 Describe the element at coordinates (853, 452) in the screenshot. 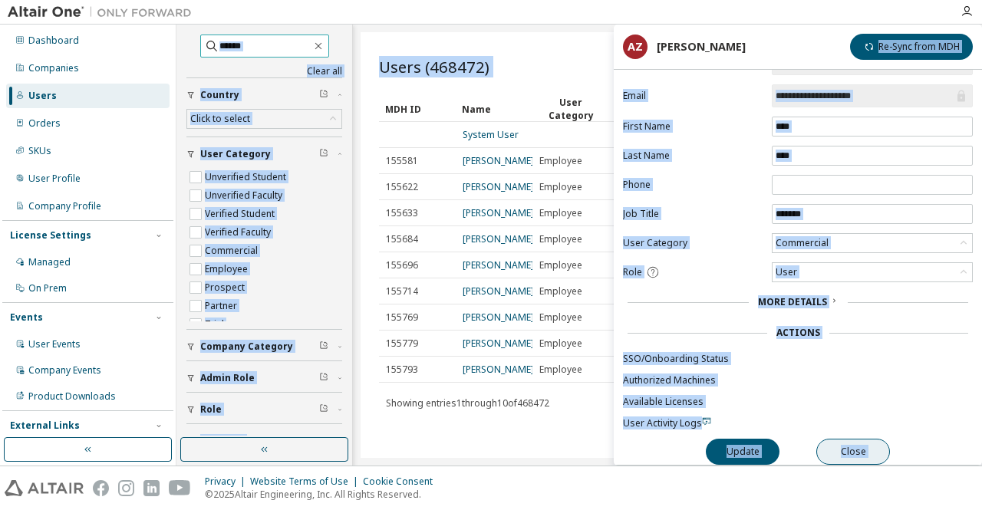

I see `button: Close` at that location.